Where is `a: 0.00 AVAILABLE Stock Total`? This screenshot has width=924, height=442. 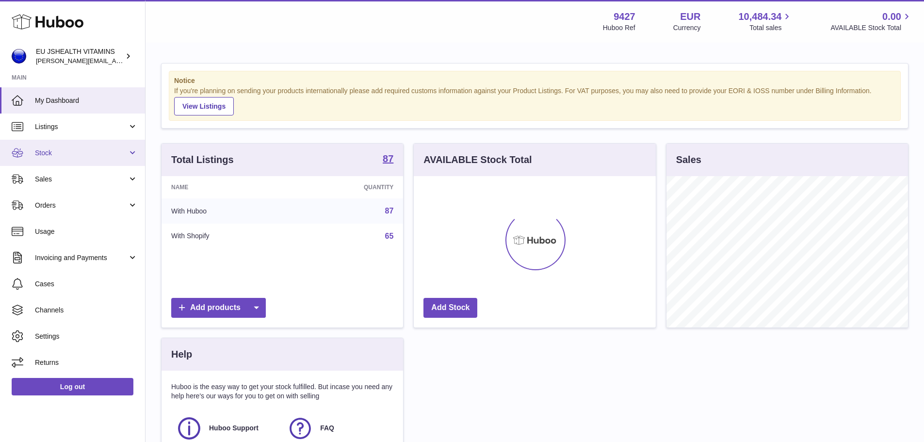
a: 0.00 AVAILABLE Stock Total is located at coordinates (872, 21).